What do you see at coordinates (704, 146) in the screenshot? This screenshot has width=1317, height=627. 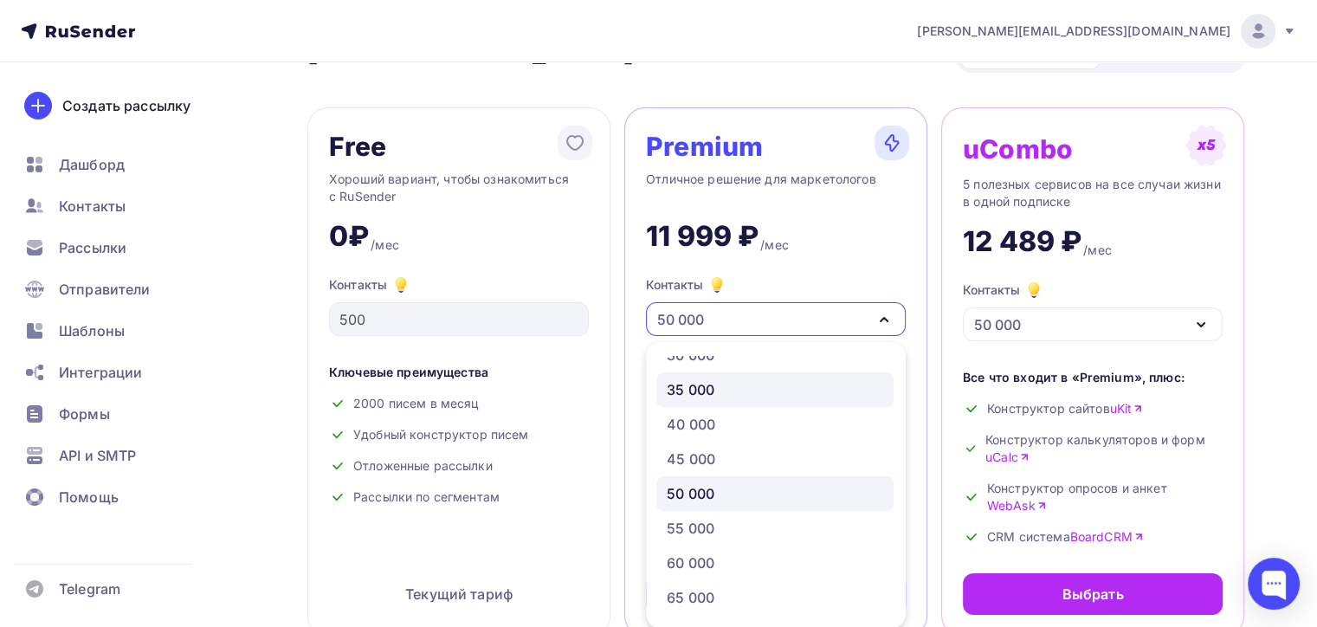 I see `div: Premium` at bounding box center [704, 146].